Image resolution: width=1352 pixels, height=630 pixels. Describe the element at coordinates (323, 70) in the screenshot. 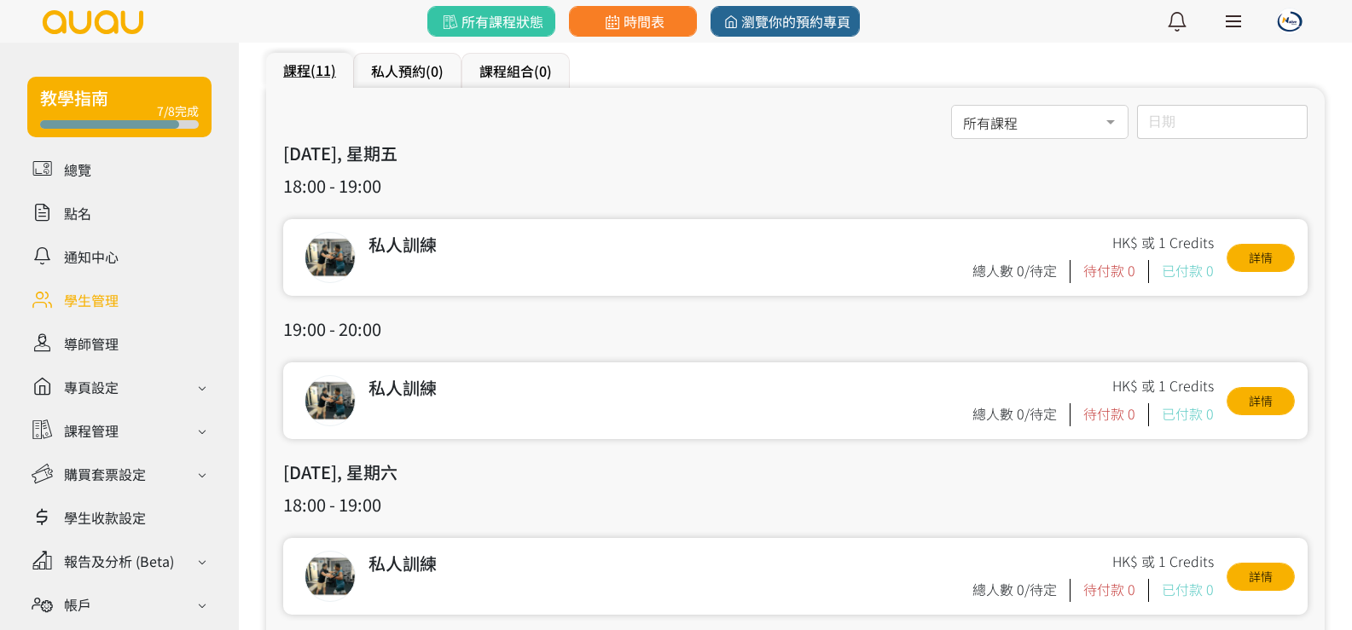

I see `span: (11)` at that location.